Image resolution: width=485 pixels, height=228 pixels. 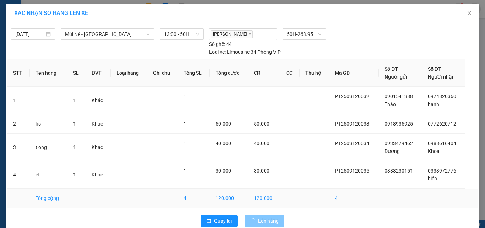 What do you see at coordinates (352, 171) in the screenshot?
I see `span: PT2509120035` at bounding box center [352, 171].